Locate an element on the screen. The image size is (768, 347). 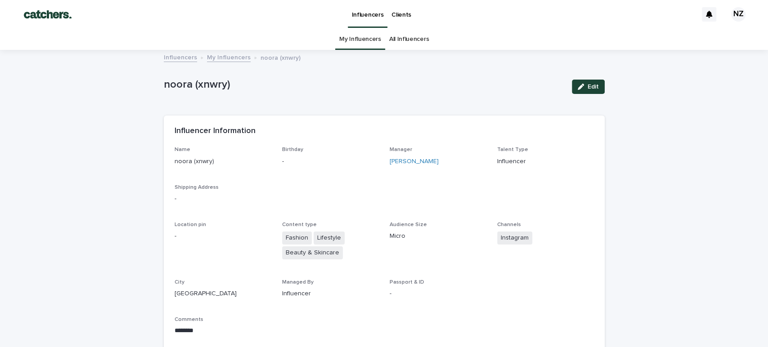
span: Managed By is located at coordinates (298, 283).